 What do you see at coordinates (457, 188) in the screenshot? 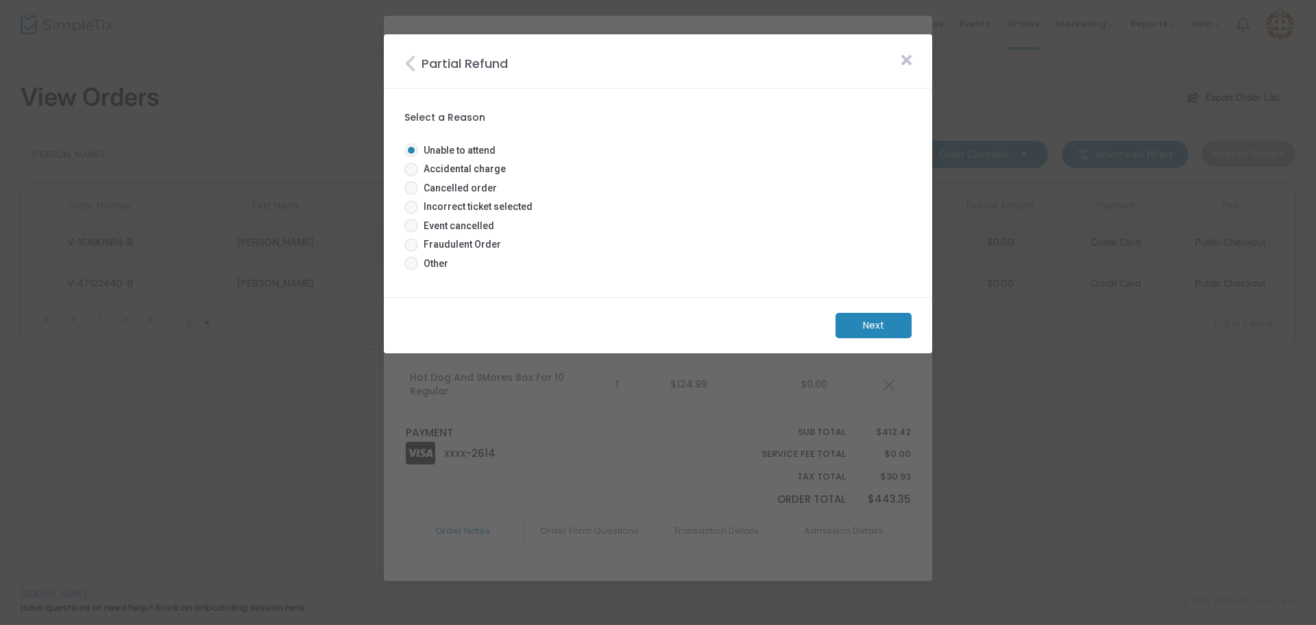
I see `span: Cancelled order` at bounding box center [457, 188].